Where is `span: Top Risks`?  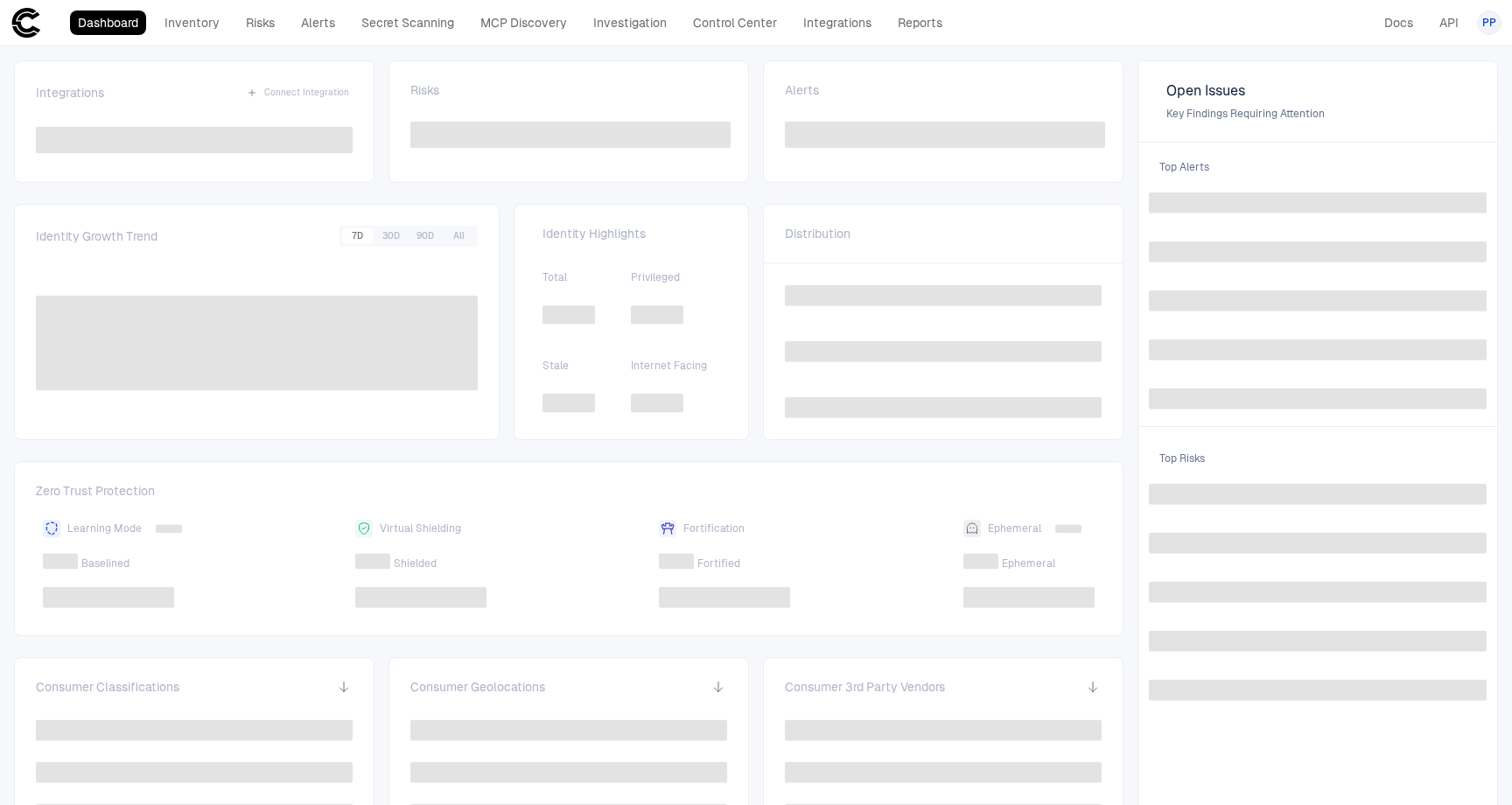 span: Top Risks is located at coordinates (1317, 458).